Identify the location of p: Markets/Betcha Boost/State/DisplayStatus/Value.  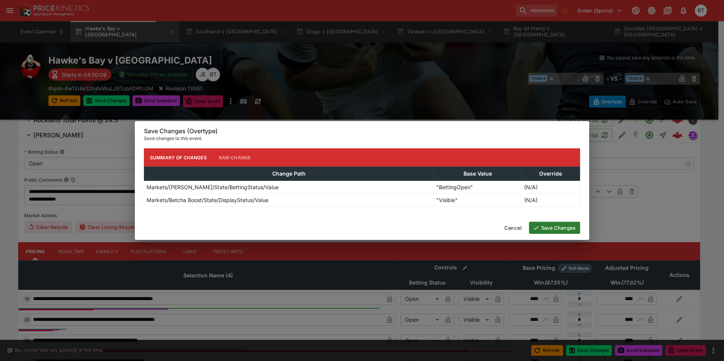
(208, 200).